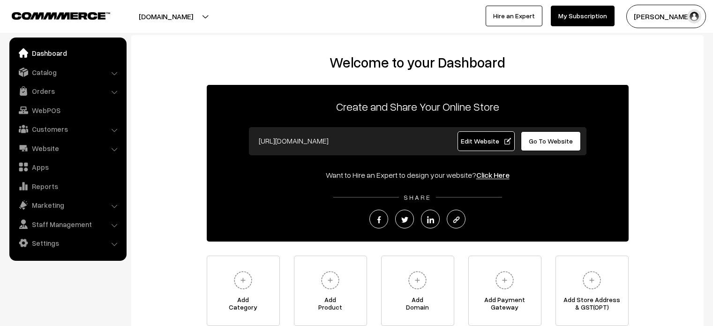 Image resolution: width=713 pixels, height=326 pixels. I want to click on a: Customers, so click(67, 129).